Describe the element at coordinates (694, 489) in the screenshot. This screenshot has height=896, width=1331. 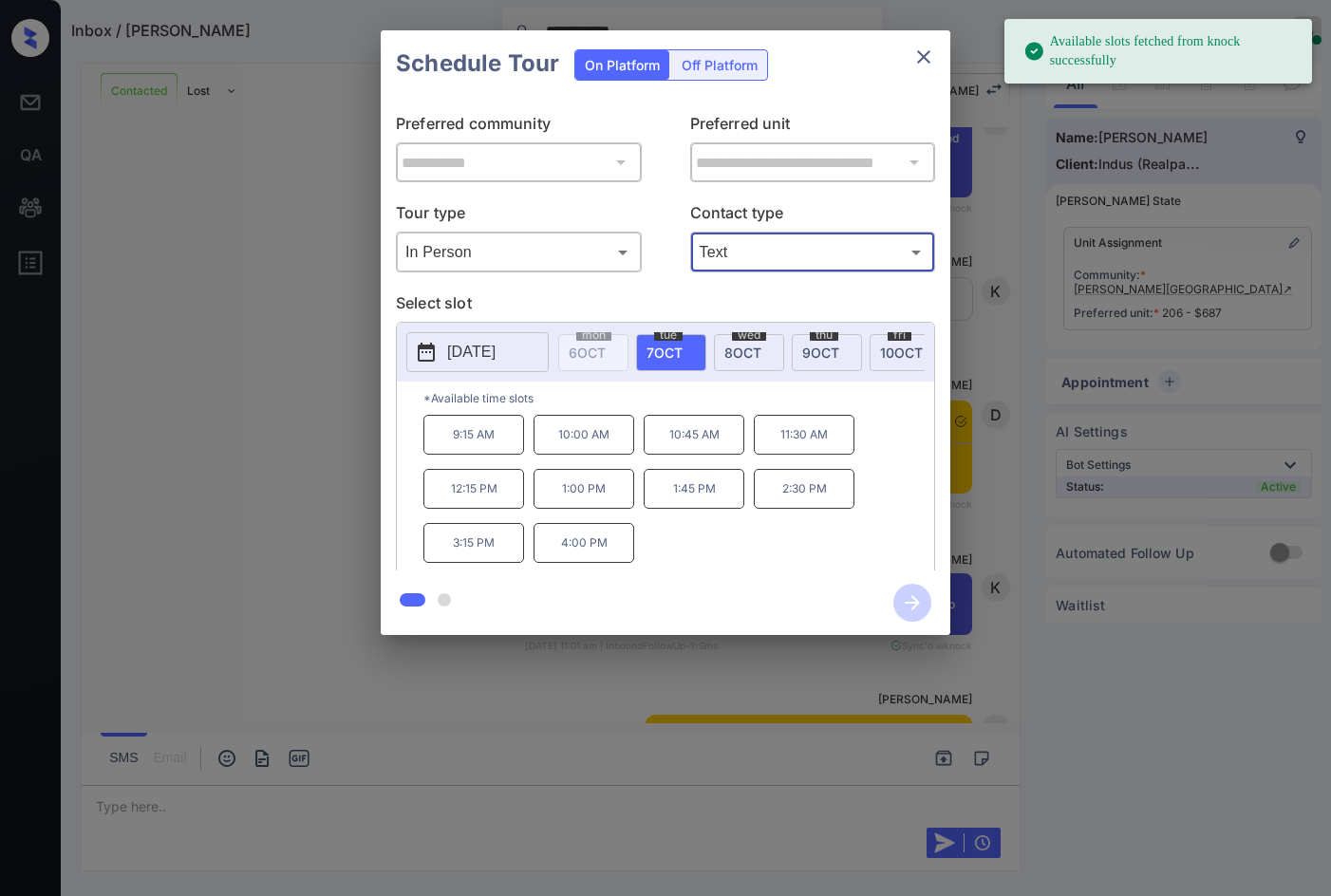
I see `p: 1:45 PM` at that location.